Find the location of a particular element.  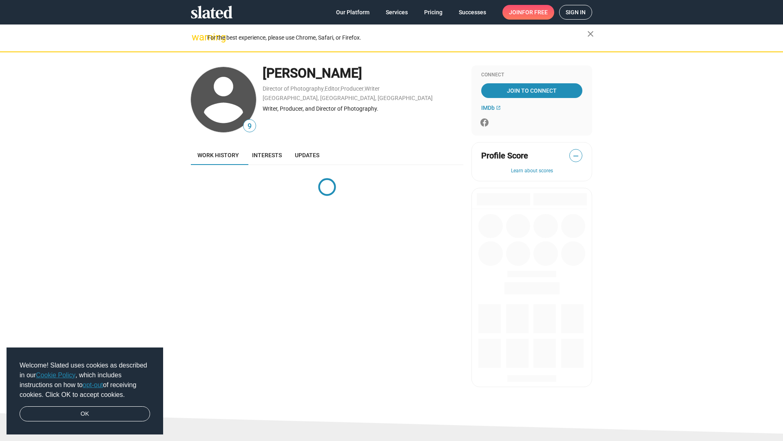

mat-icon: open_in_new is located at coordinates (499, 108).